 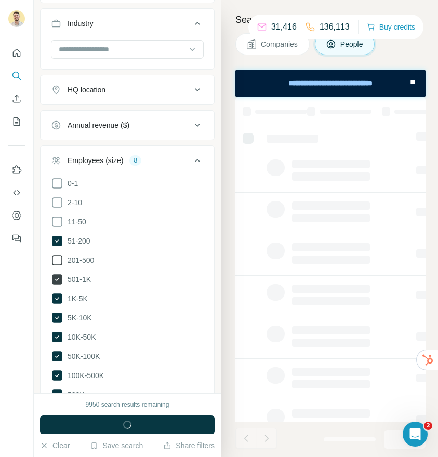 I want to click on span: 50K-100K, so click(x=82, y=357).